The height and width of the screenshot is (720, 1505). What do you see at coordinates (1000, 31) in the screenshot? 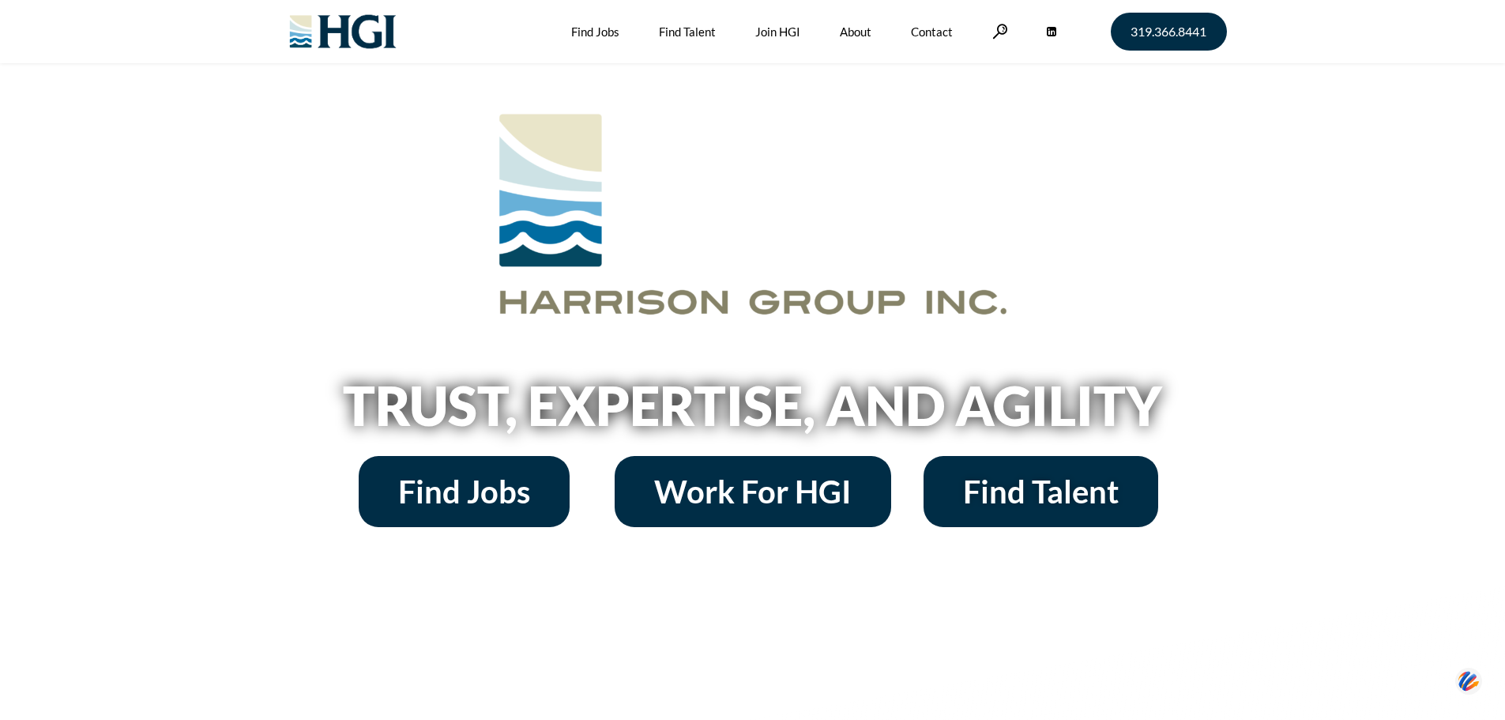
I see `a: Search` at bounding box center [1000, 31].